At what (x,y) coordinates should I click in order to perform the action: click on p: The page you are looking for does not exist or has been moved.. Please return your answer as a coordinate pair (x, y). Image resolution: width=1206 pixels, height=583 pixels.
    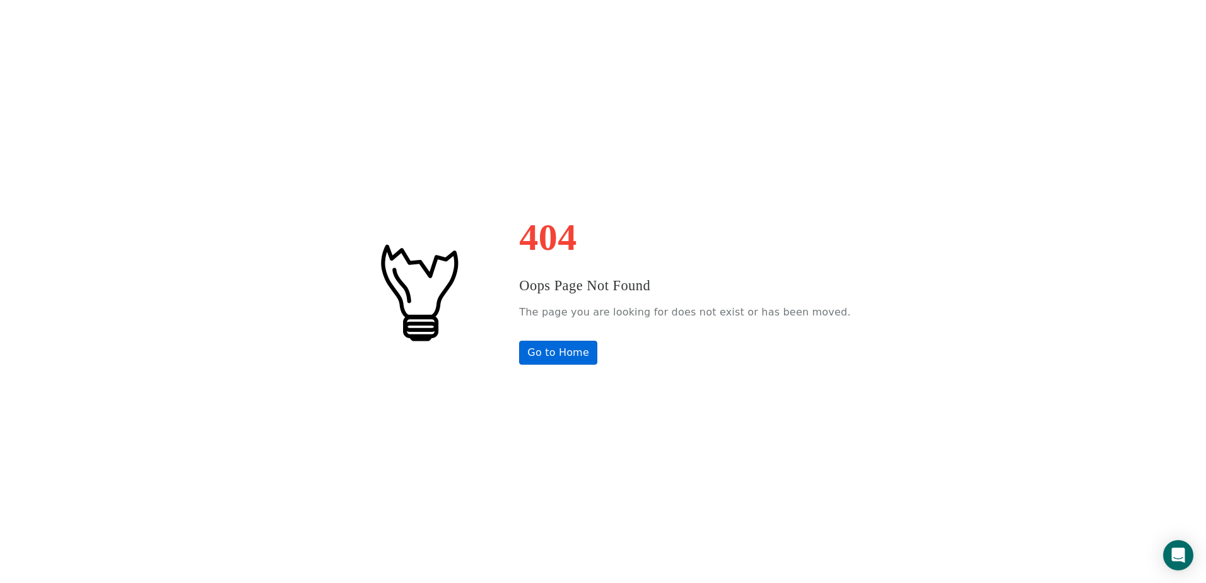
    Looking at the image, I should click on (684, 312).